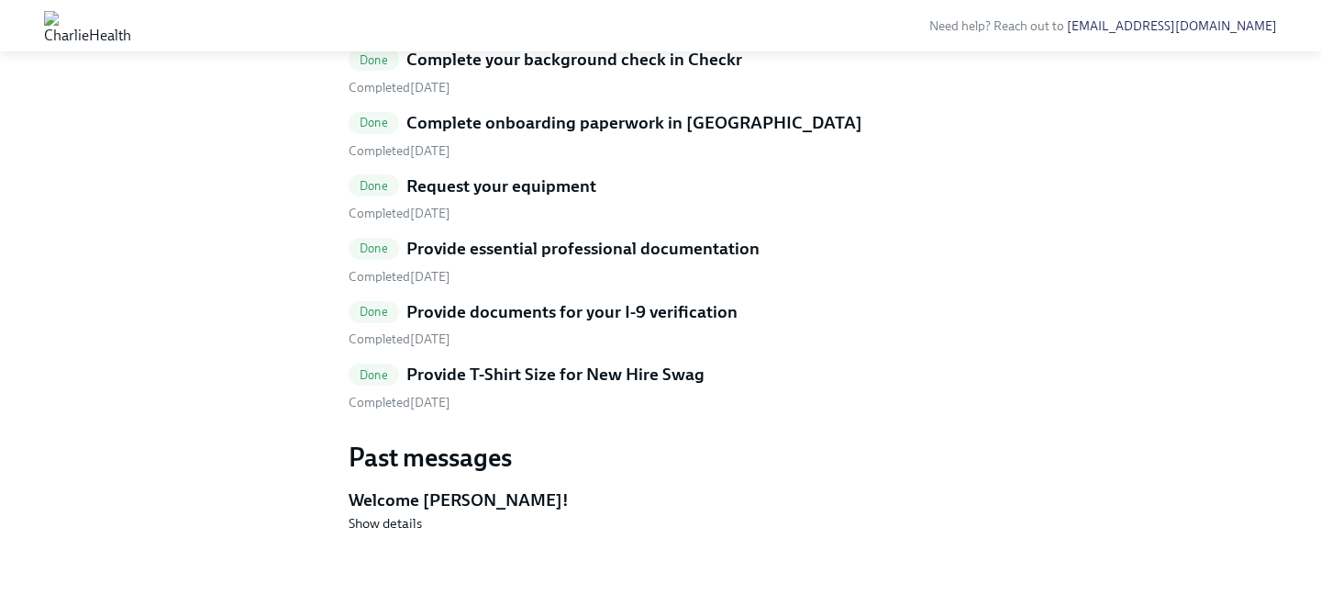 This screenshot has width=1321, height=606. I want to click on span: Tuesday, July 29th 2025, 6:03 pm, so click(399, 87).